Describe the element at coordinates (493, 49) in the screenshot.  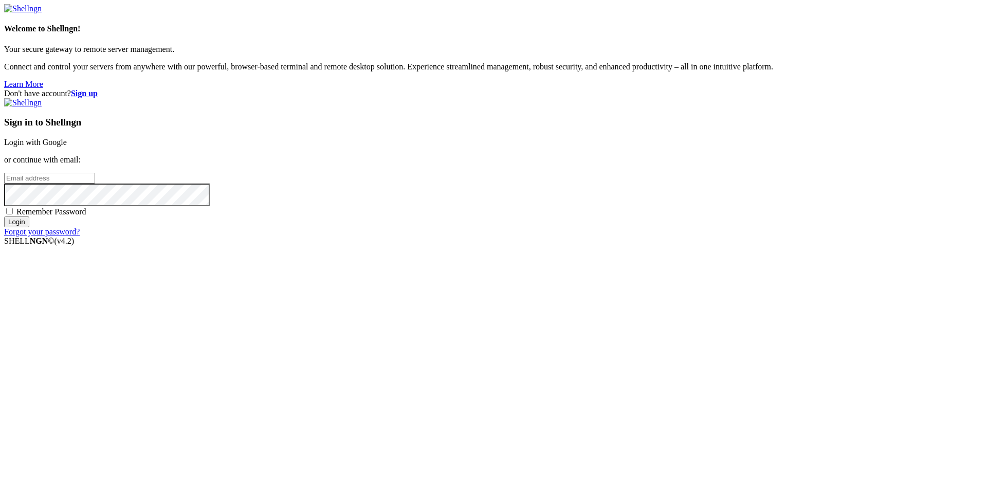
I see `p: Your secure gateway to remote server management.` at that location.